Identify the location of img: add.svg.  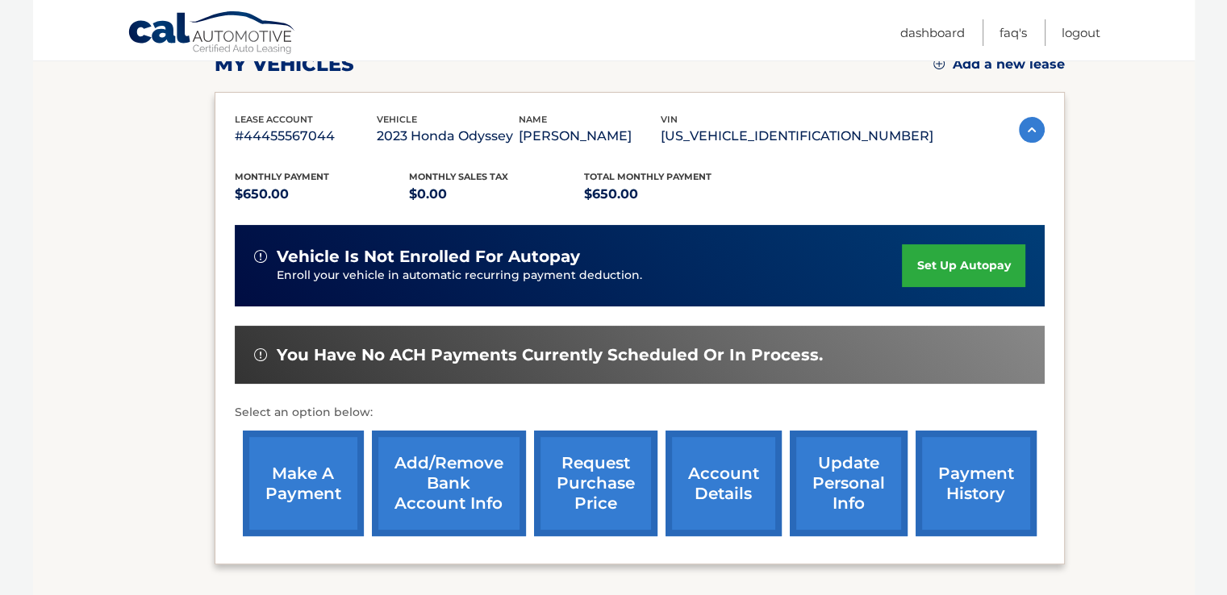
(939, 64).